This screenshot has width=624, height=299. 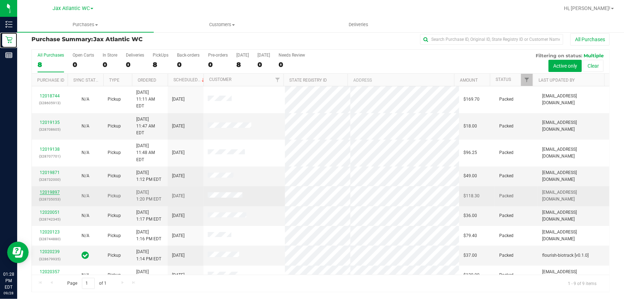 What do you see at coordinates (147, 80) in the screenshot?
I see `a: Ordered` at bounding box center [147, 80].